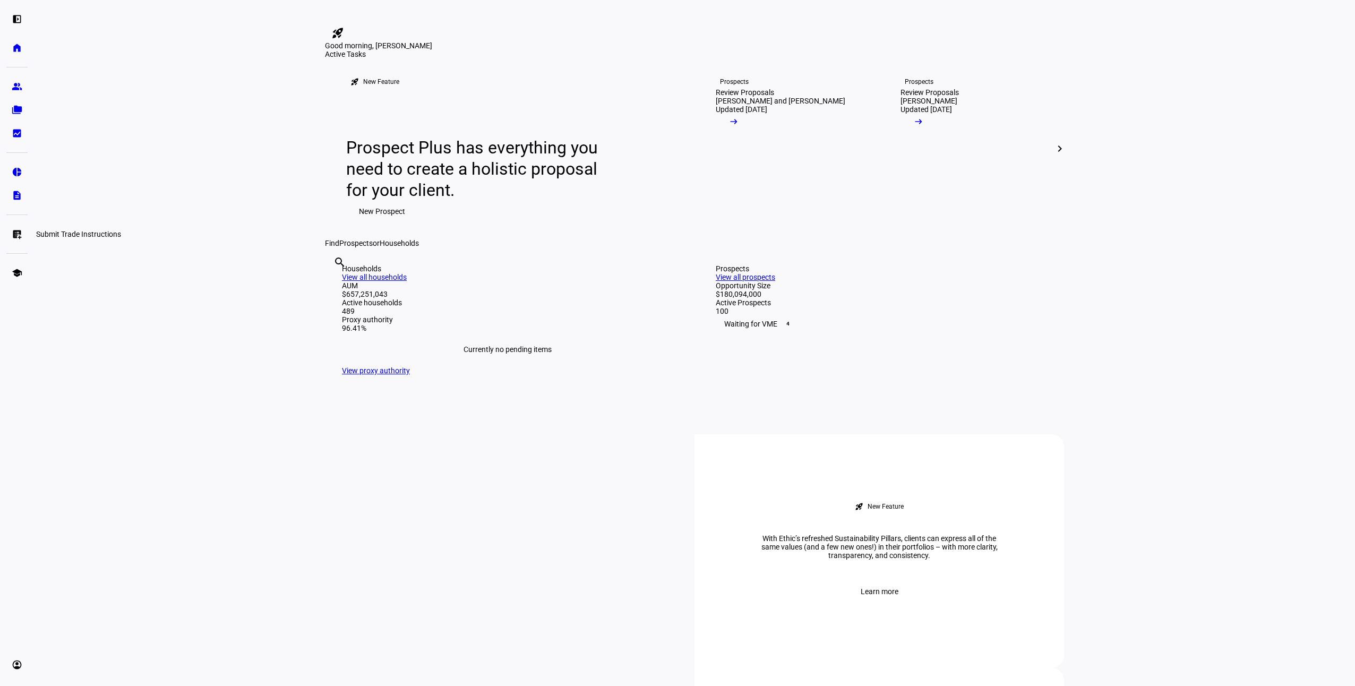  What do you see at coordinates (17, 133) in the screenshot?
I see `a: bid_landscape` at bounding box center [17, 133].